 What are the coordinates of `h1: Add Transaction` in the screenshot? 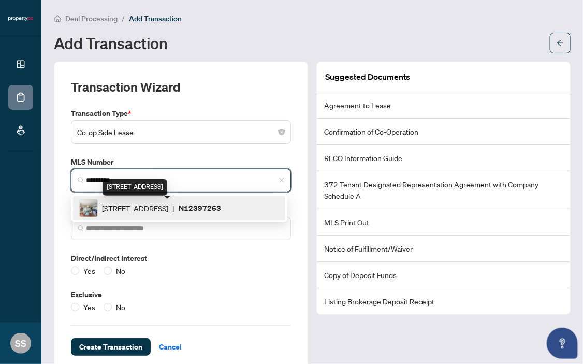 It's located at (111, 43).